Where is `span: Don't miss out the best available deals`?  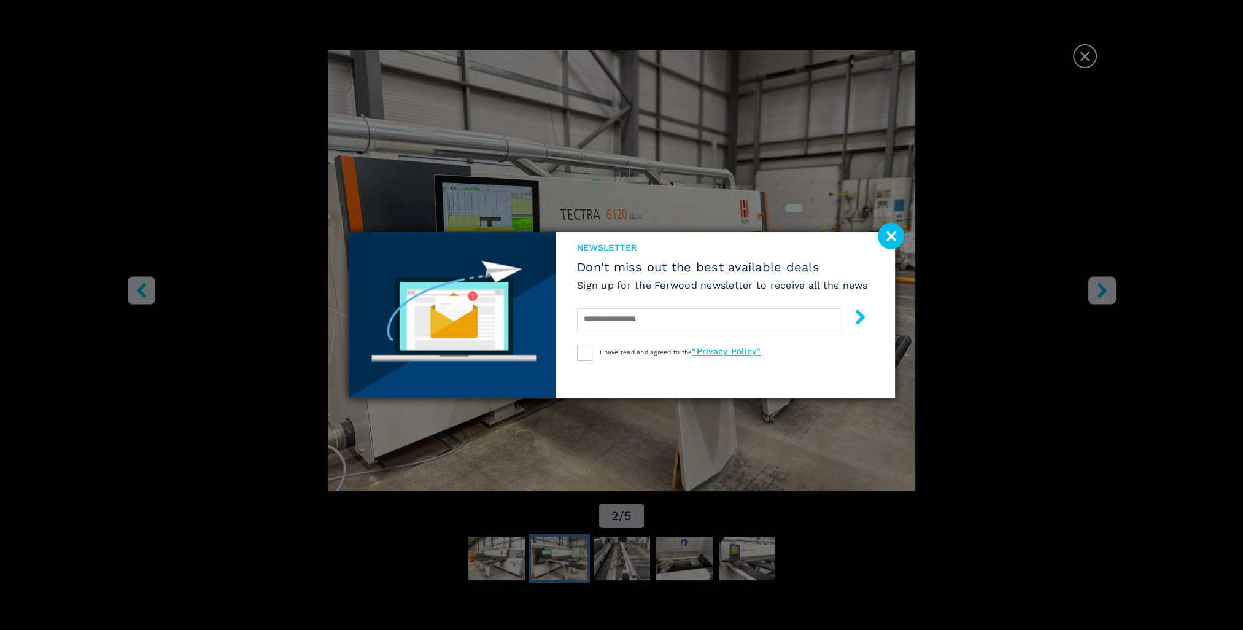 span: Don't miss out the best available deals is located at coordinates (723, 267).